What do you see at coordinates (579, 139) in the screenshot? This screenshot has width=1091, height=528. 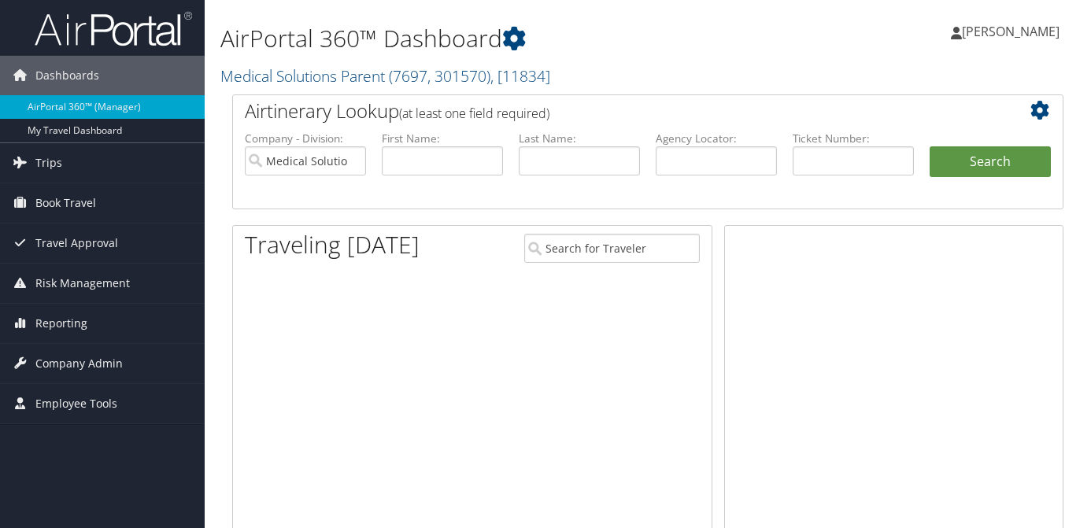 I see `label: Last Name:` at bounding box center [579, 139].